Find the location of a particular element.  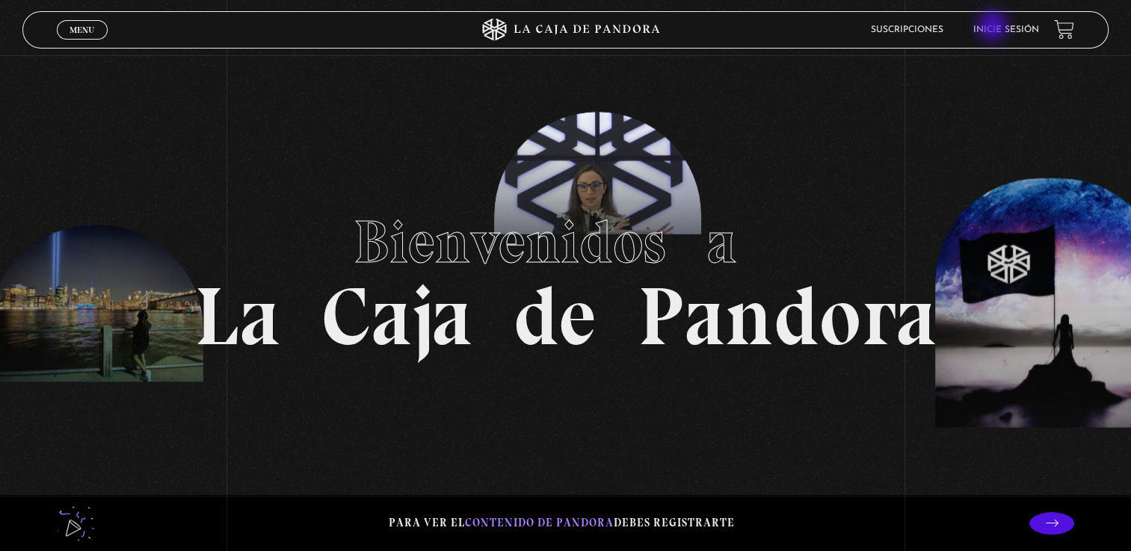

h1: La Caja de Pandora is located at coordinates (565, 276).